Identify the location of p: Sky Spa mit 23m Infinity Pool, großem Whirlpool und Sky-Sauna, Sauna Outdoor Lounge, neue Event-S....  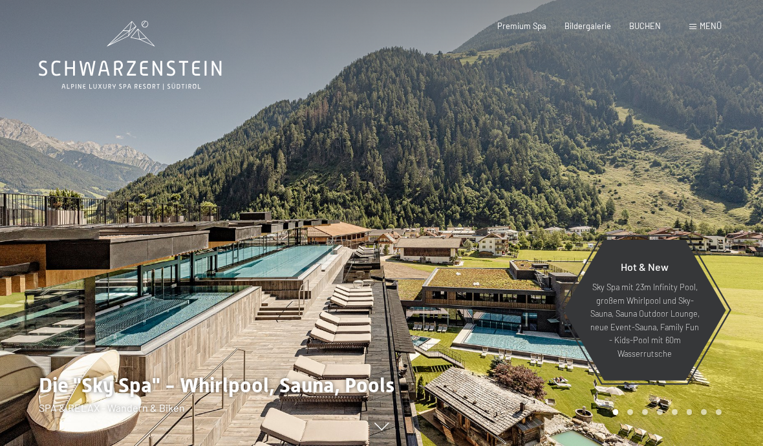
(645, 320).